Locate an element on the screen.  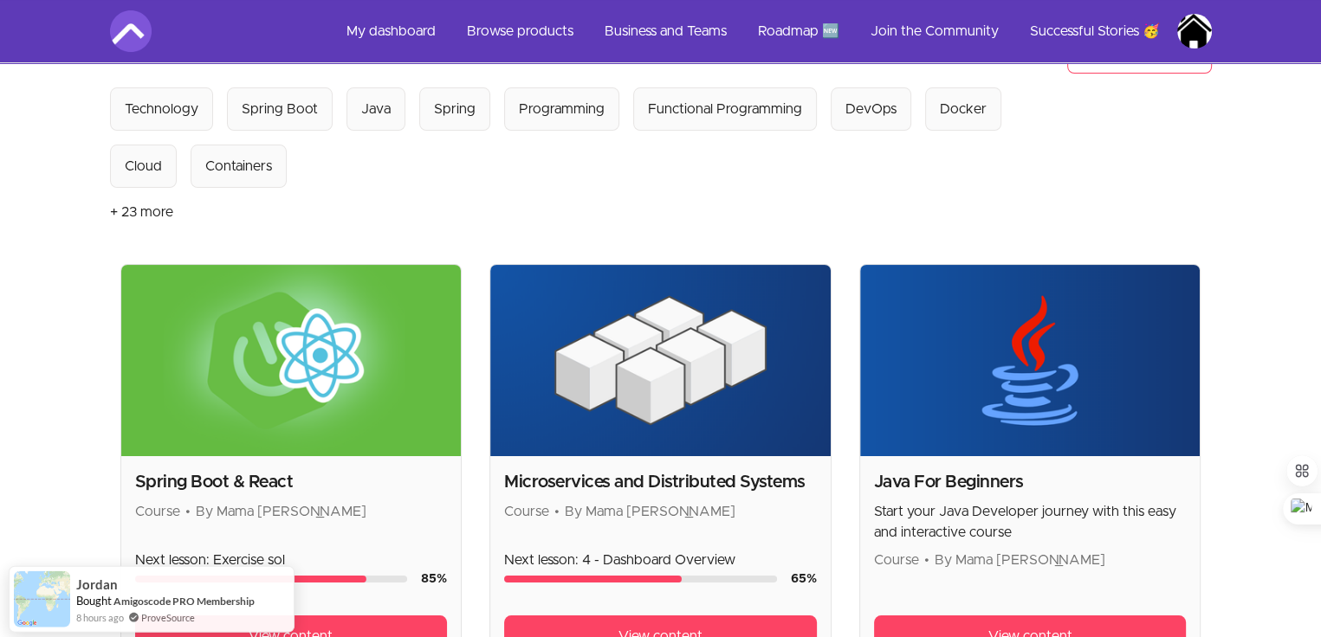
div: DevOps is located at coordinates (870, 109).